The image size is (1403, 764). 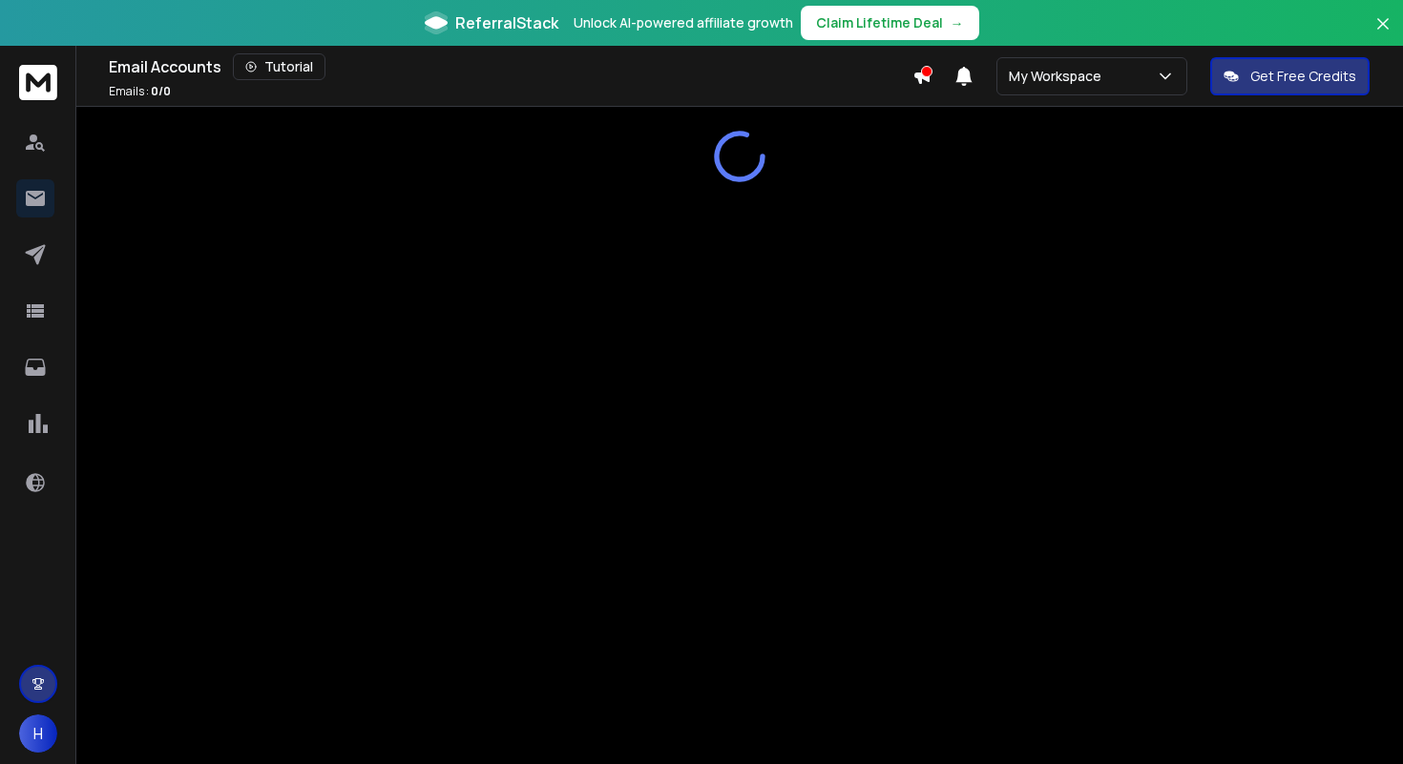 I want to click on p: My Workspace, so click(x=1058, y=76).